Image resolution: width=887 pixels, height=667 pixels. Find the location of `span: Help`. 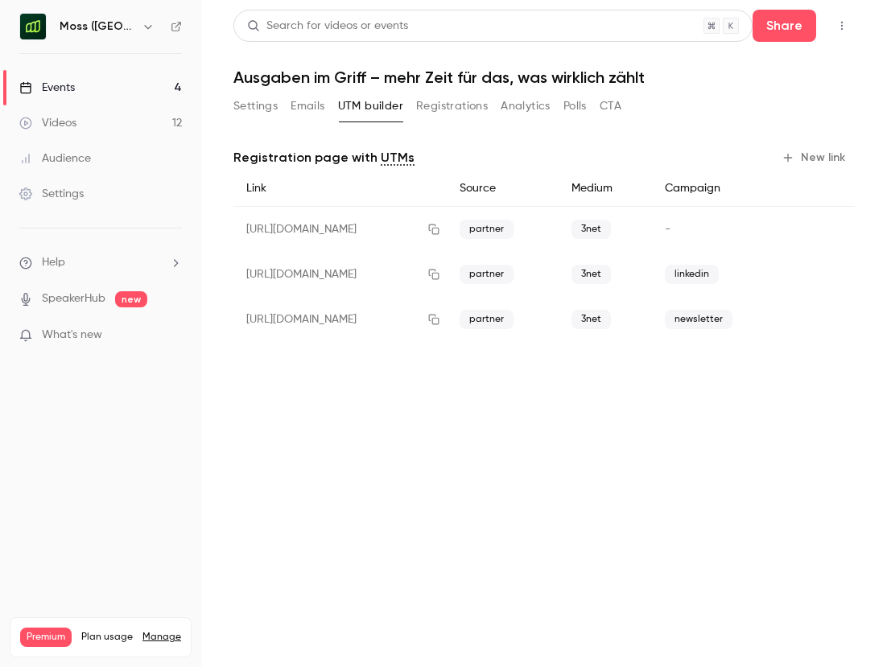

span: Help is located at coordinates (53, 262).